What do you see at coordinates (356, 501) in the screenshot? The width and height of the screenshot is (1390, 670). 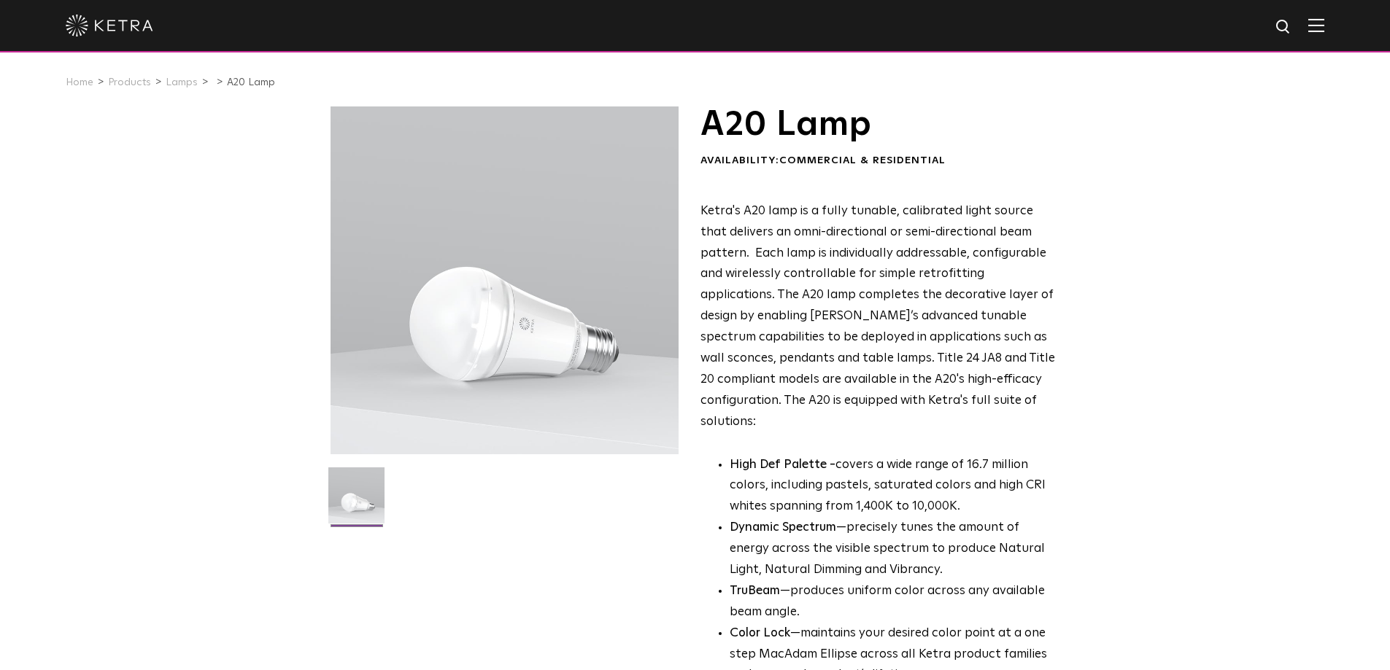 I see `img: A20-Lamp-2021-Web-Square` at bounding box center [356, 501].